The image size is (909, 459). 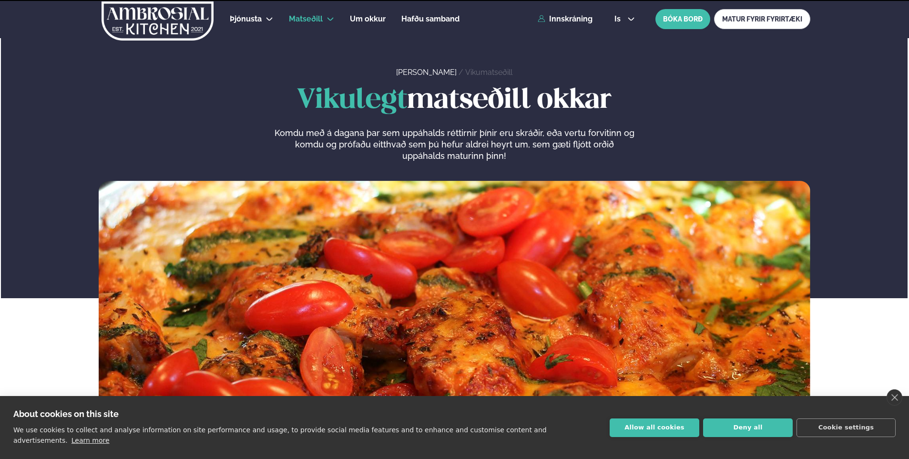 What do you see at coordinates (846, 427) in the screenshot?
I see `button: Cookie settings` at bounding box center [846, 427].